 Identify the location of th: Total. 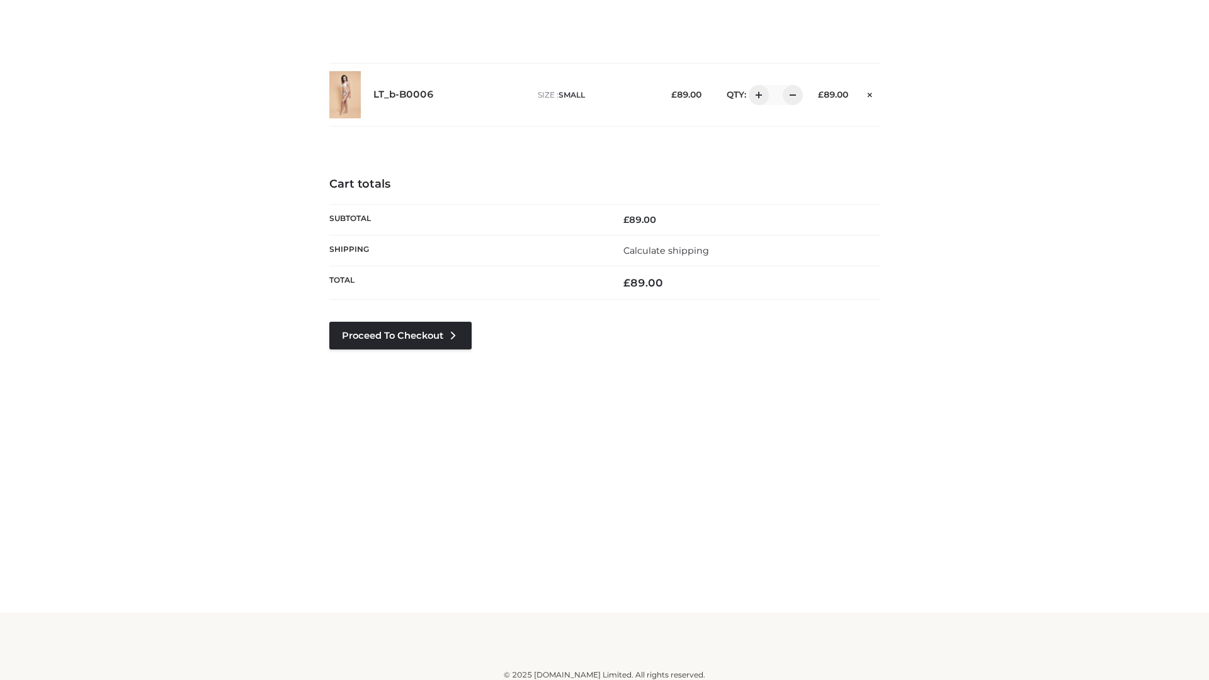
(467, 283).